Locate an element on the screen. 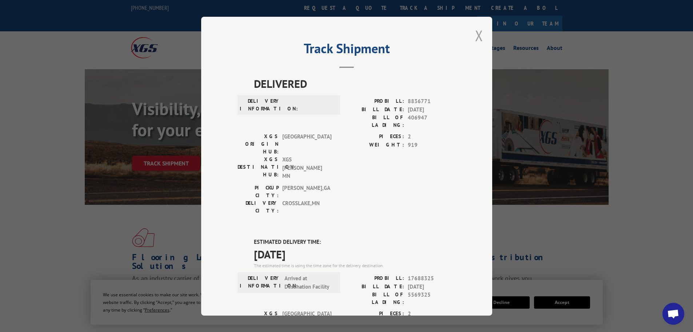 This screenshot has height=332, width=693. span: DELIVERED is located at coordinates (355, 83).